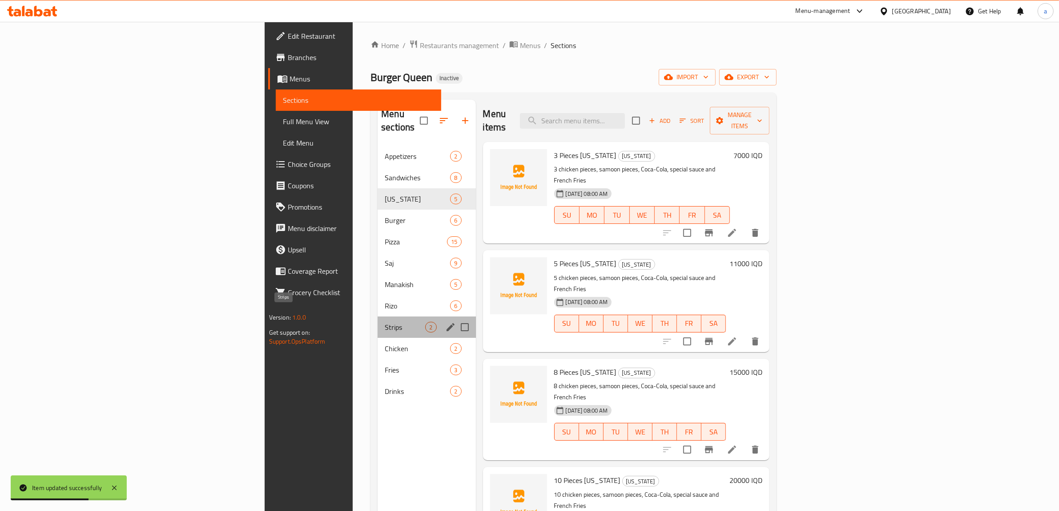 This screenshot has width=1059, height=511. I want to click on span: TU, so click(617, 215).